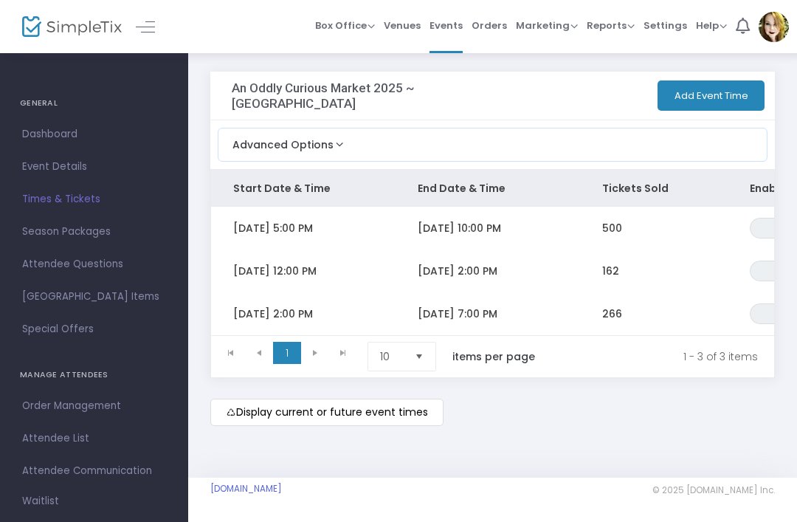 The height and width of the screenshot is (522, 797). What do you see at coordinates (94, 438) in the screenshot?
I see `span: Attendee List` at bounding box center [94, 438].